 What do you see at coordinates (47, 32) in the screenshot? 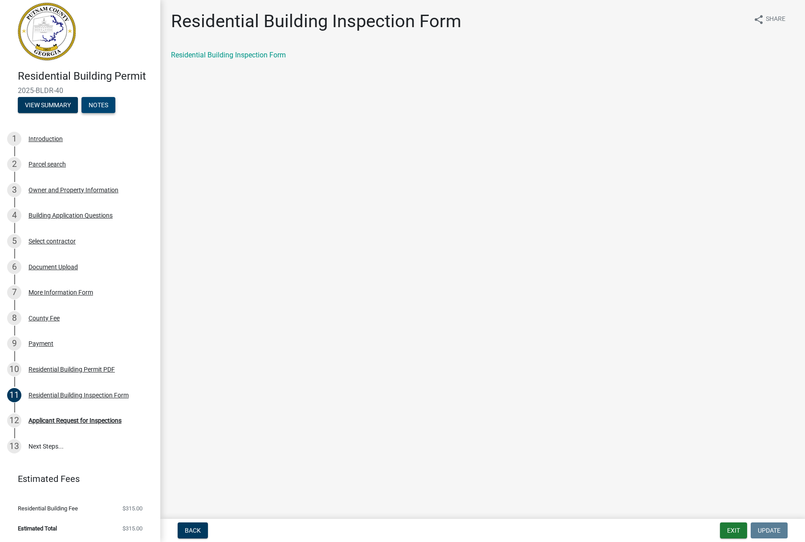
I see `img: Putnam County, Georgia` at bounding box center [47, 32].